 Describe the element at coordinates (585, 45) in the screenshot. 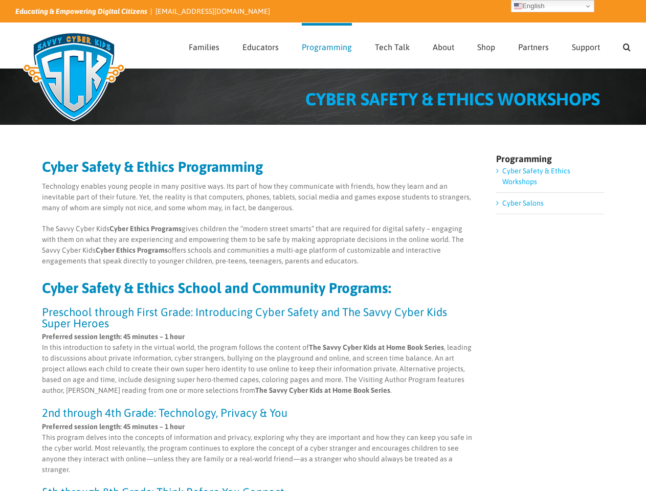

I see `a: Support` at that location.